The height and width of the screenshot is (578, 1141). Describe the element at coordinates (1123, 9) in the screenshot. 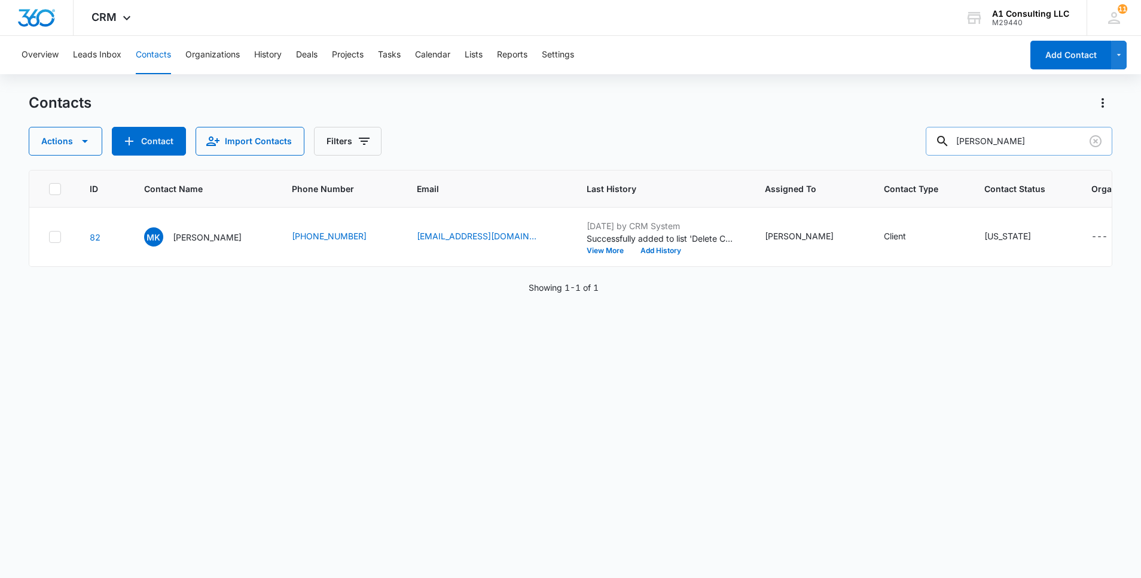

I see `div: notifications count` at that location.